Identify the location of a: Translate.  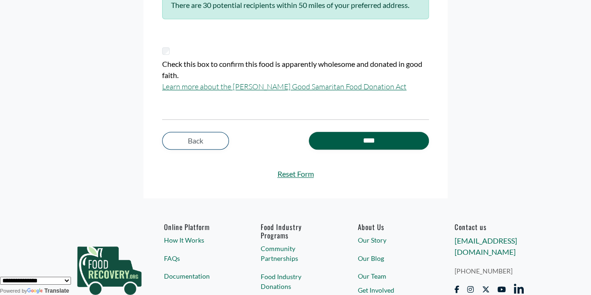
(48, 290).